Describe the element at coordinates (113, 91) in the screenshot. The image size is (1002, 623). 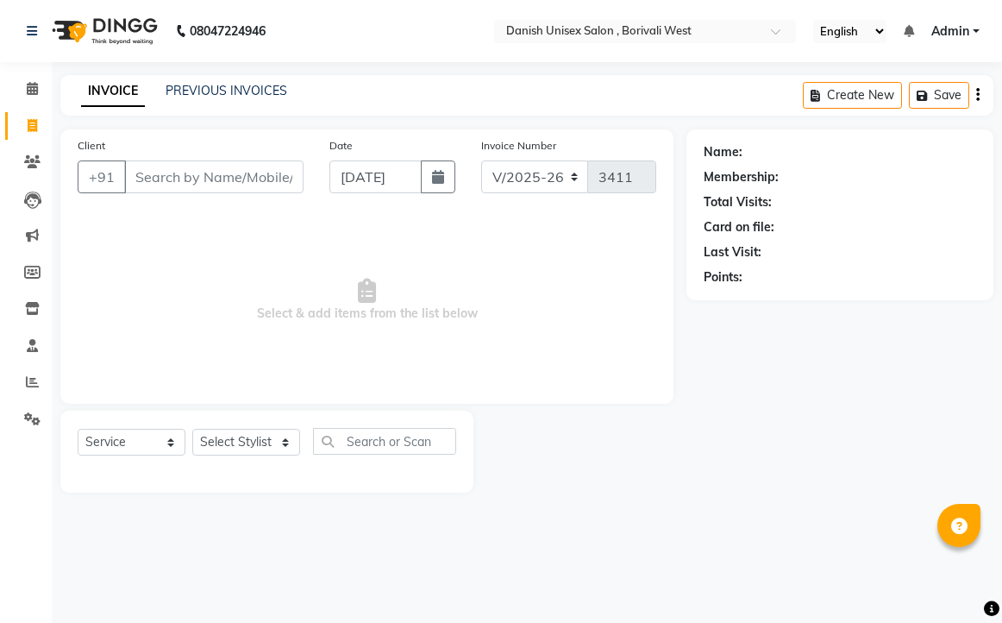
I see `a: INVOICE` at that location.